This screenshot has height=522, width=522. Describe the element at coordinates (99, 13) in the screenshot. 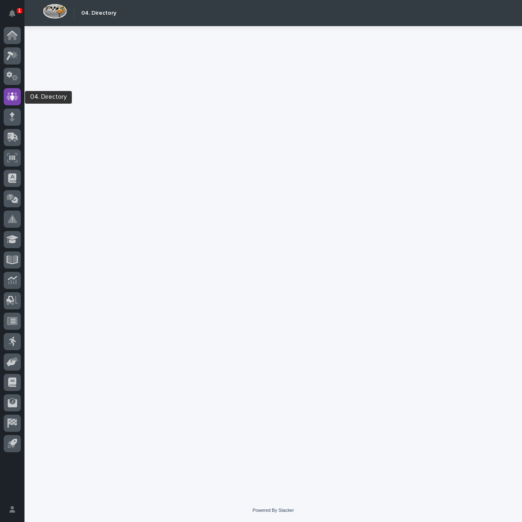

I see `h2: 04. Directory` at that location.